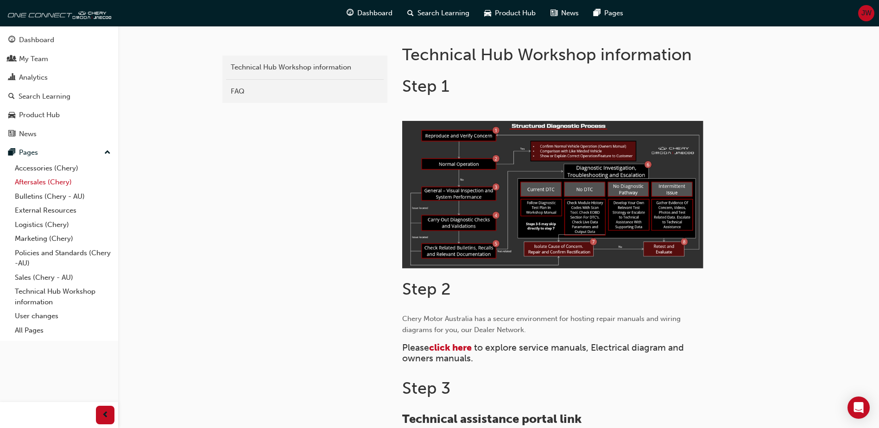 This screenshot has height=428, width=879. I want to click on div: Technical Hub Workshop information, so click(305, 67).